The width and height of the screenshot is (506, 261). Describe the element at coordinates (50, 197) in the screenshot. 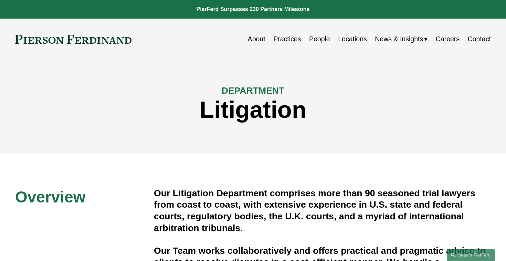

I see `span: Overview` at that location.